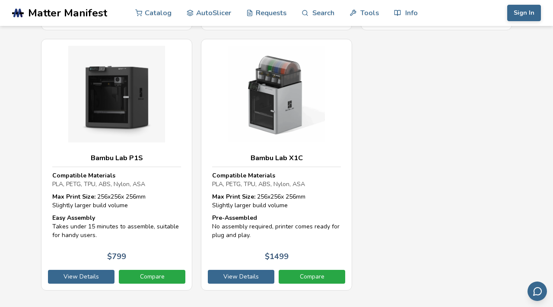 The height and width of the screenshot is (307, 553). What do you see at coordinates (117, 165) in the screenshot?
I see `a: Bambu Lab P1SCompatible MaterialsPLA, PETG, TPU, ABS, Nylon, ASAMax Print Size: 256x256x 256mmSli...` at bounding box center [117, 165].